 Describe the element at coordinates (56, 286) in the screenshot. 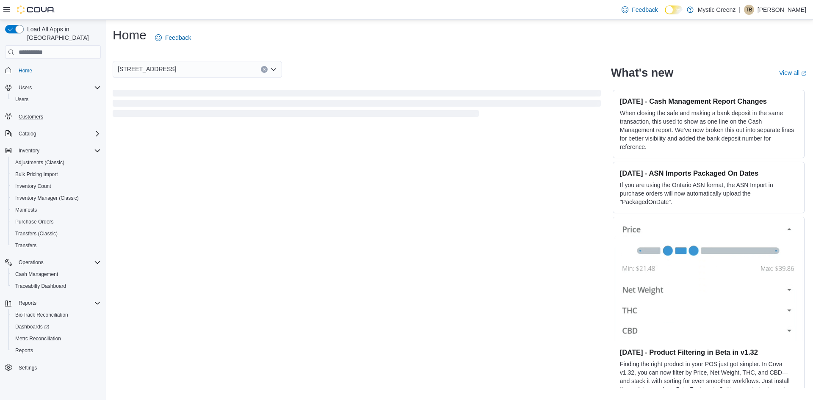

I see `button: Traceabilty Dashboard` at that location.